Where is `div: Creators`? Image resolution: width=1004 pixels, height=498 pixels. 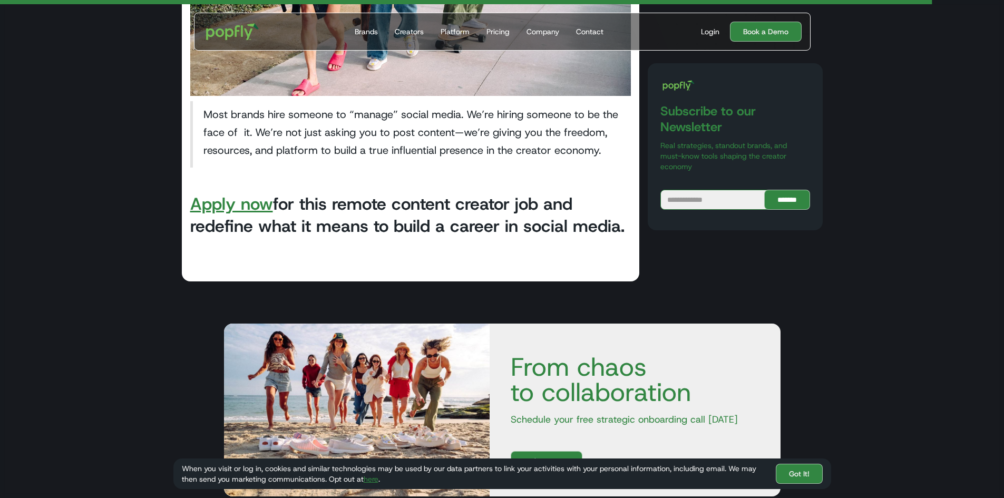 div: Creators is located at coordinates (409, 32).